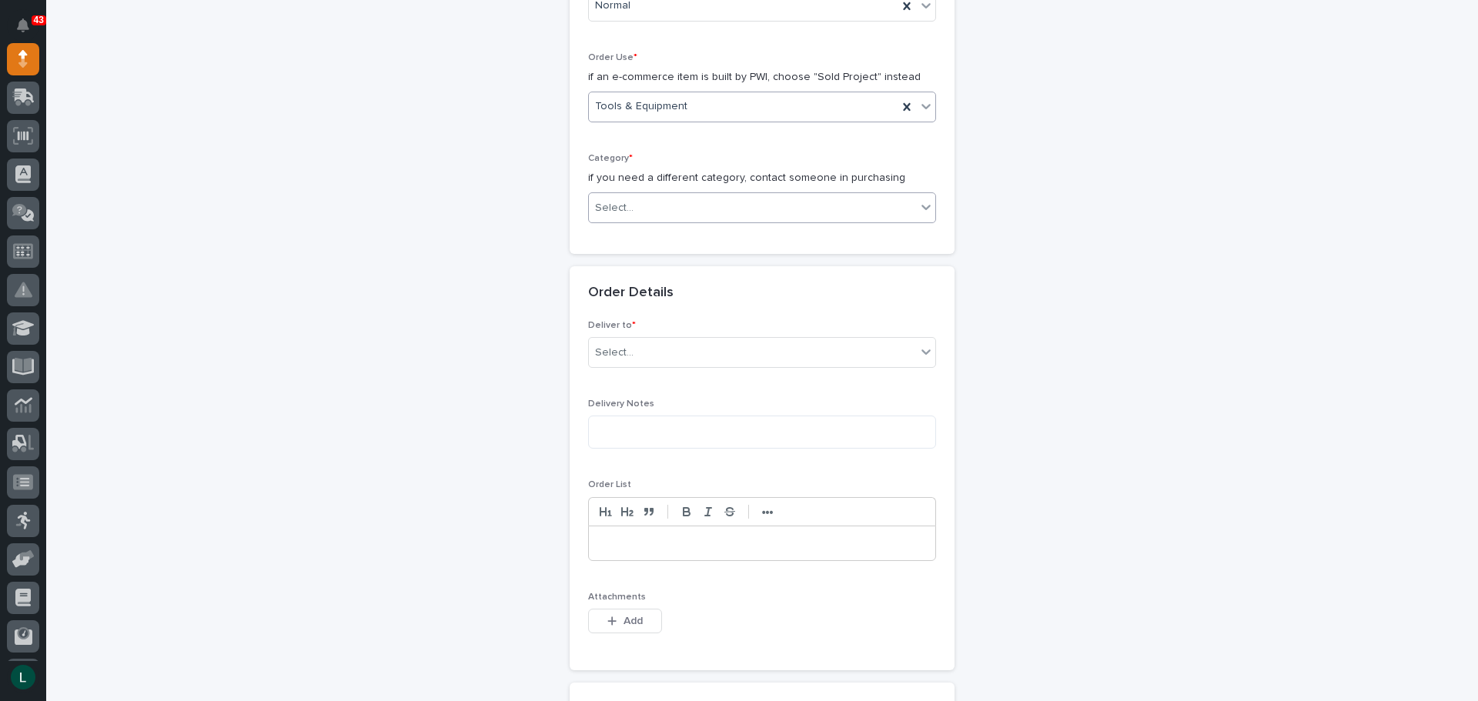  Describe the element at coordinates (29, 31) in the screenshot. I see `div: Notifications43` at that location.